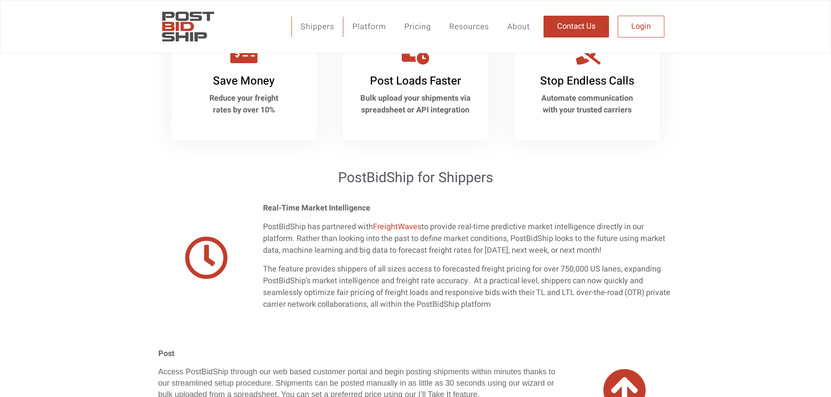  I want to click on b: rates by over 10%, so click(244, 110).